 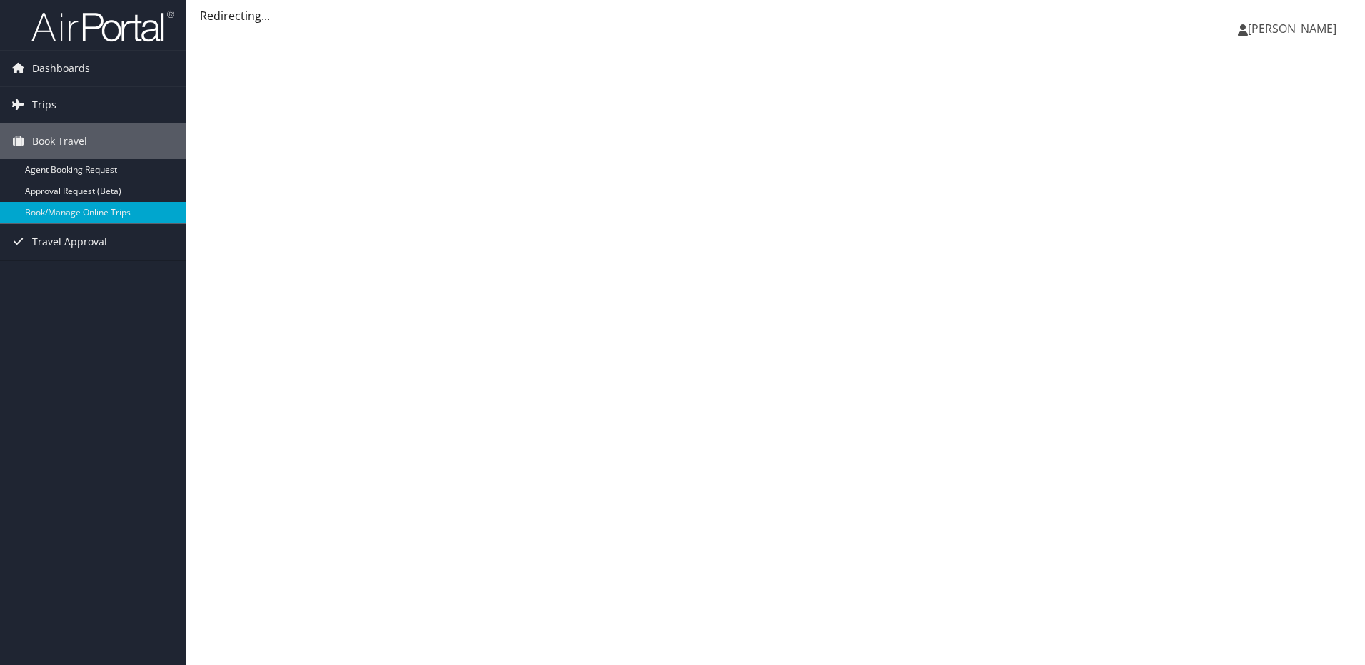 I want to click on span: Travel Approval, so click(x=69, y=242).